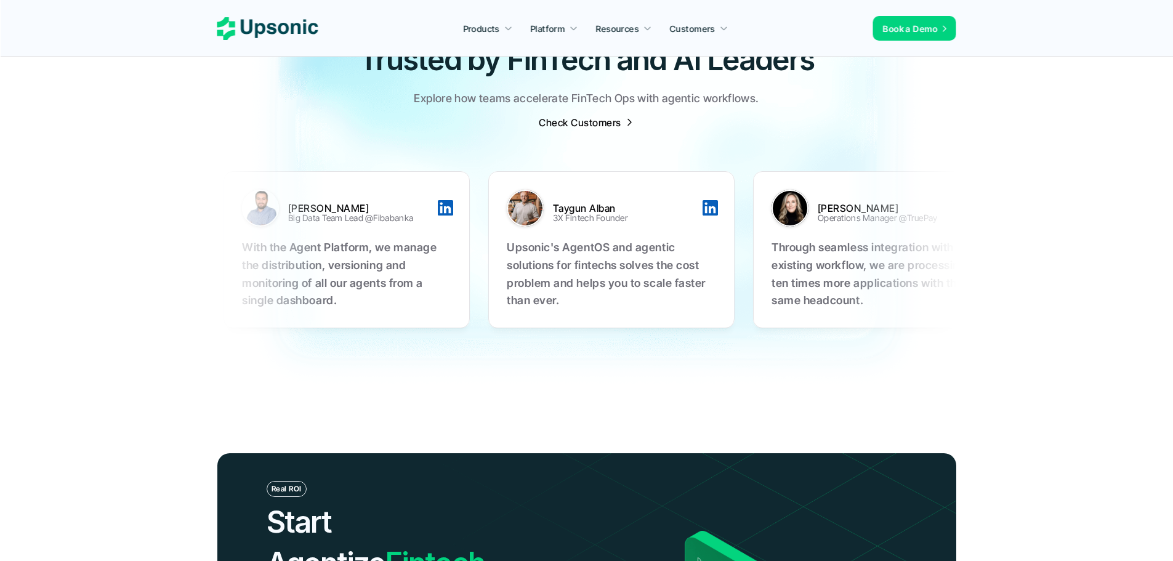 The height and width of the screenshot is (561, 1173). Describe the element at coordinates (693, 28) in the screenshot. I see `p: Customers` at that location.